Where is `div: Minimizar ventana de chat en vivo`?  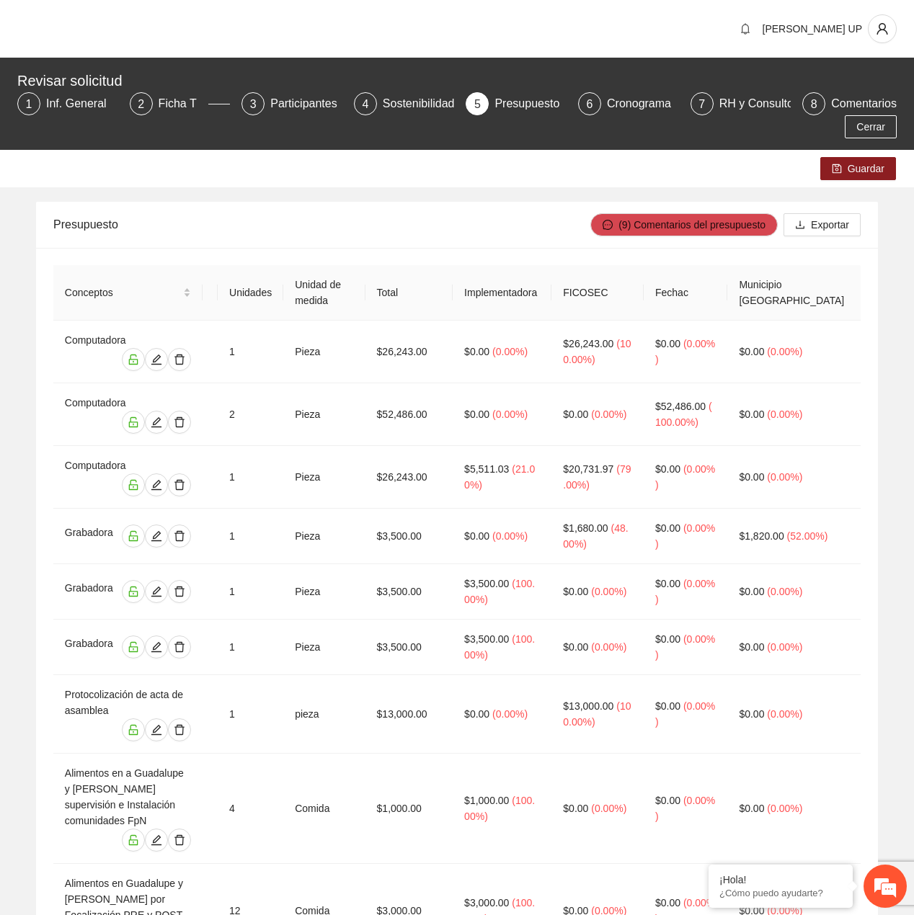
div: Minimizar ventana de chat en vivo is located at coordinates (254, 25).